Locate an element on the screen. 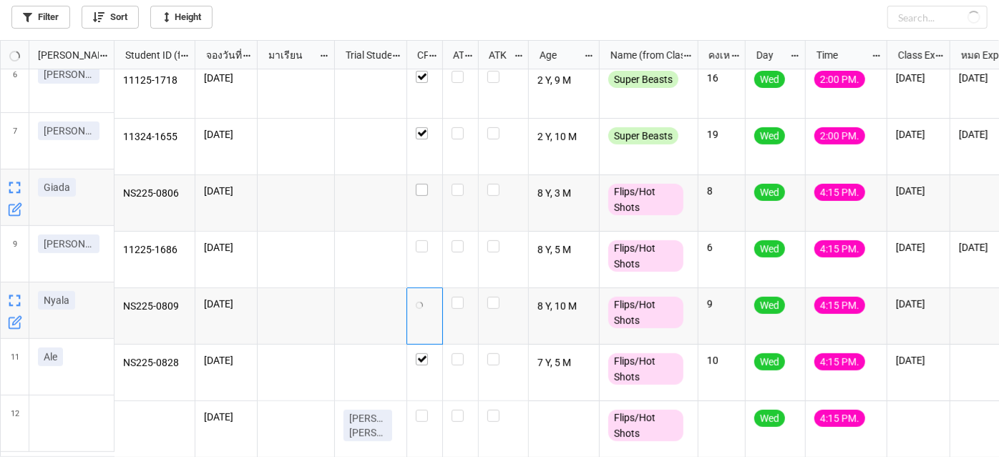  span: 11 is located at coordinates (15, 367).